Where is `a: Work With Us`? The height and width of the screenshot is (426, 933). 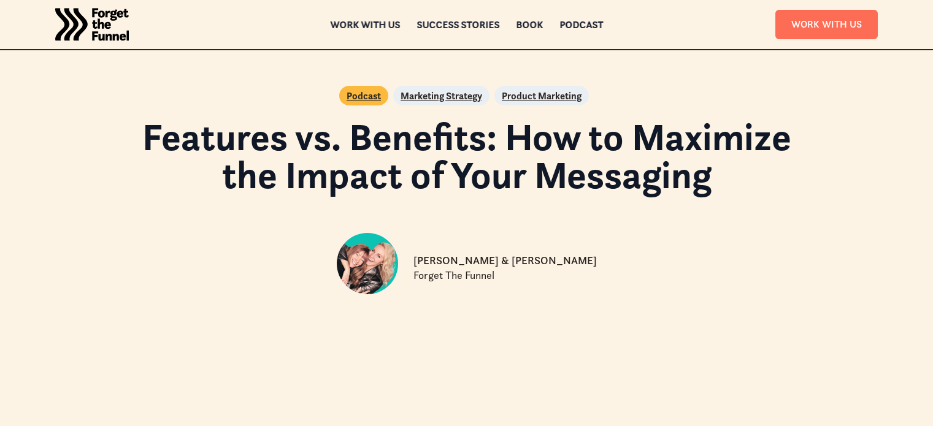 a: Work With Us is located at coordinates (826, 24).